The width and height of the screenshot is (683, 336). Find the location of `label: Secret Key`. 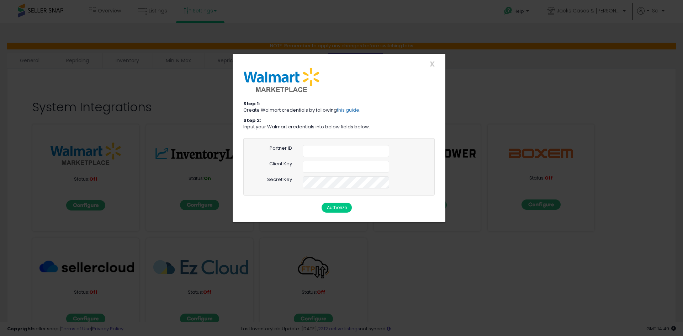

label: Secret Key is located at coordinates (280, 180).